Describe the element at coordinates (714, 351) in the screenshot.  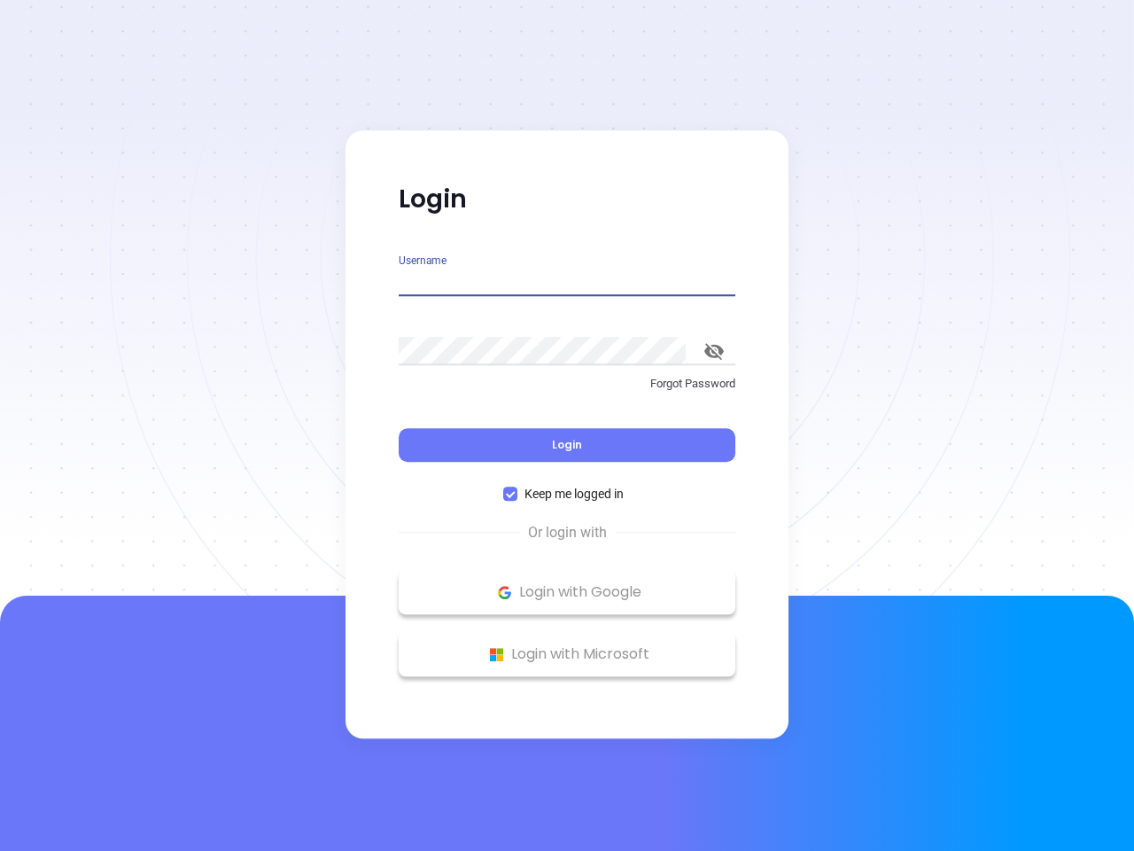
I see `button: toggle password visibility` at that location.